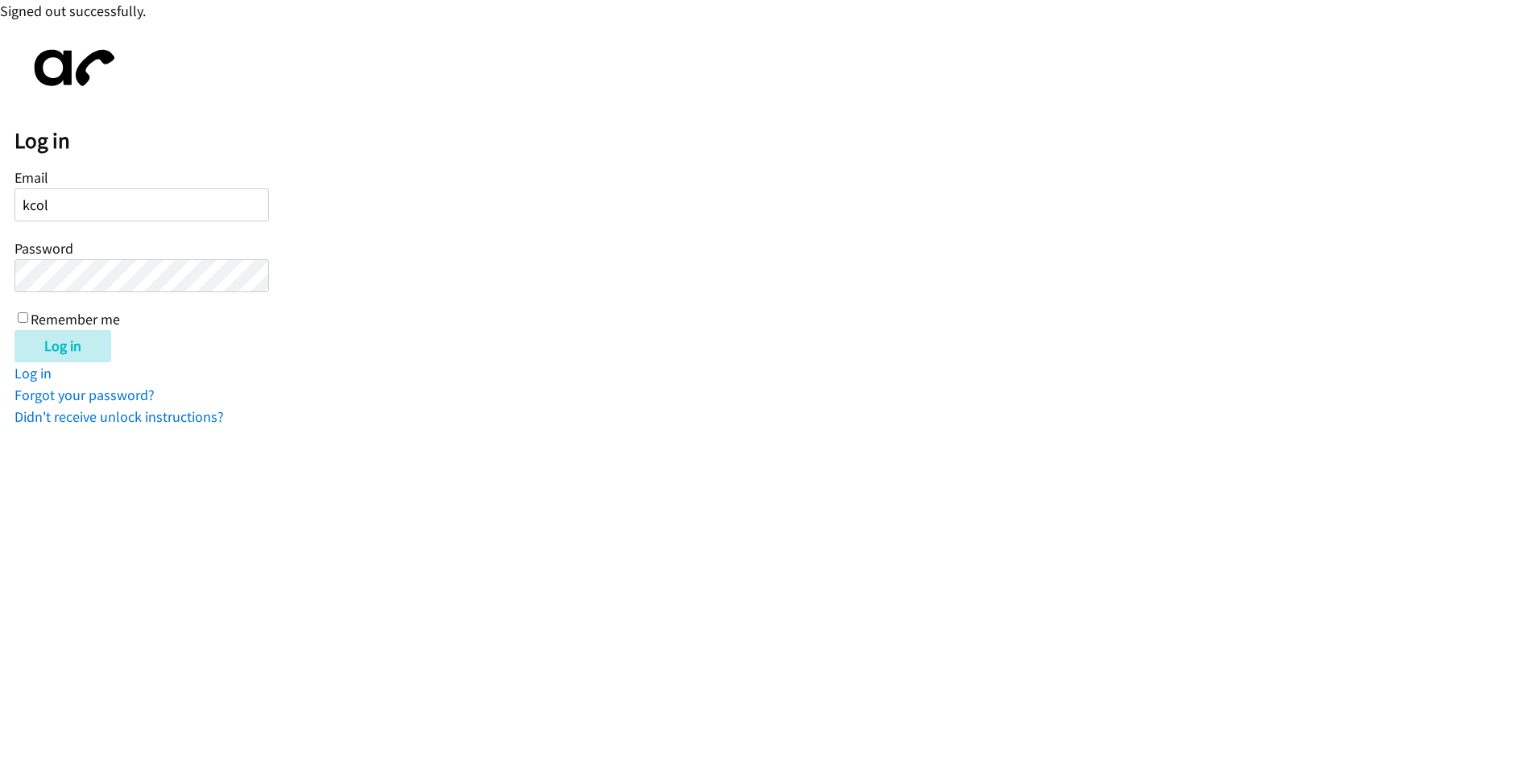  What do you see at coordinates (75, 319) in the screenshot?
I see `label: Remember me` at bounding box center [75, 319].